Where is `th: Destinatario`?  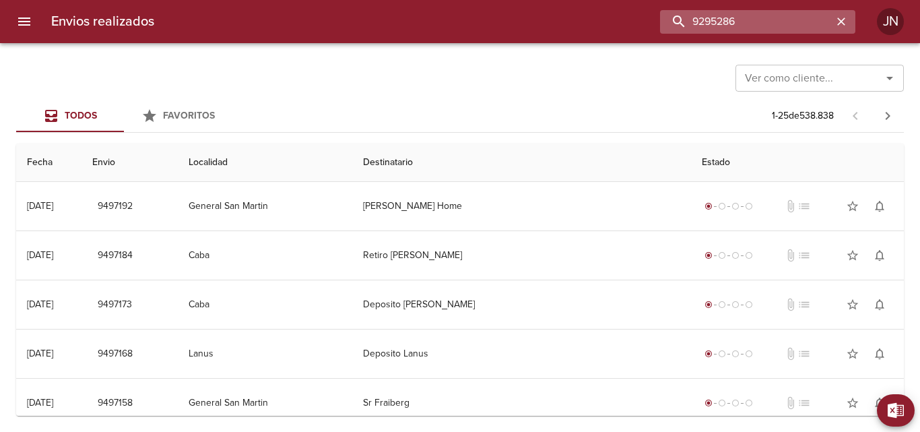
th: Destinatario is located at coordinates (521, 162).